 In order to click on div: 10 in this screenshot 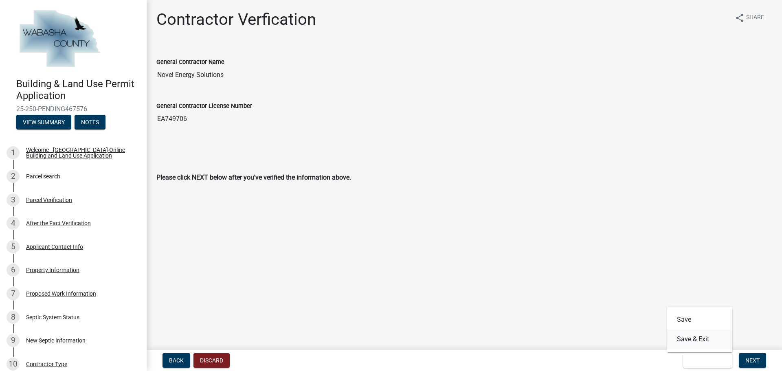, I will do `click(13, 364)`.